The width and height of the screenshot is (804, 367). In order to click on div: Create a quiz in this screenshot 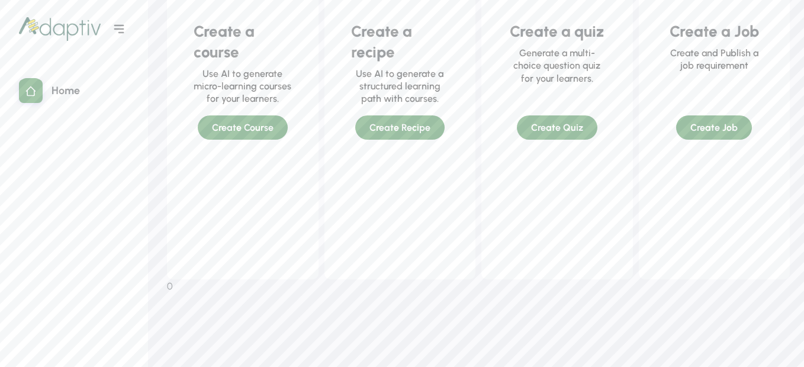, I will do `click(557, 31)`.